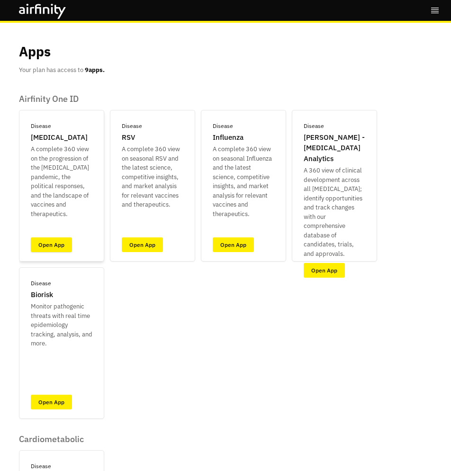  I want to click on p: RSV, so click(129, 138).